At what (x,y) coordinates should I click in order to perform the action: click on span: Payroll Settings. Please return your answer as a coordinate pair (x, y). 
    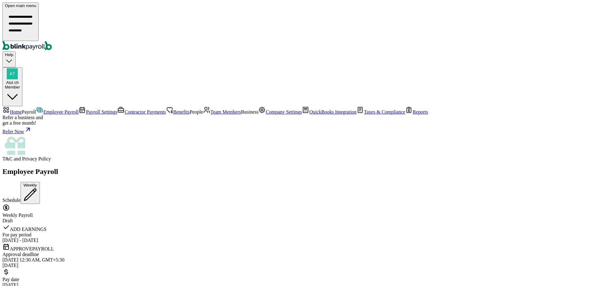
    Looking at the image, I should click on (101, 112).